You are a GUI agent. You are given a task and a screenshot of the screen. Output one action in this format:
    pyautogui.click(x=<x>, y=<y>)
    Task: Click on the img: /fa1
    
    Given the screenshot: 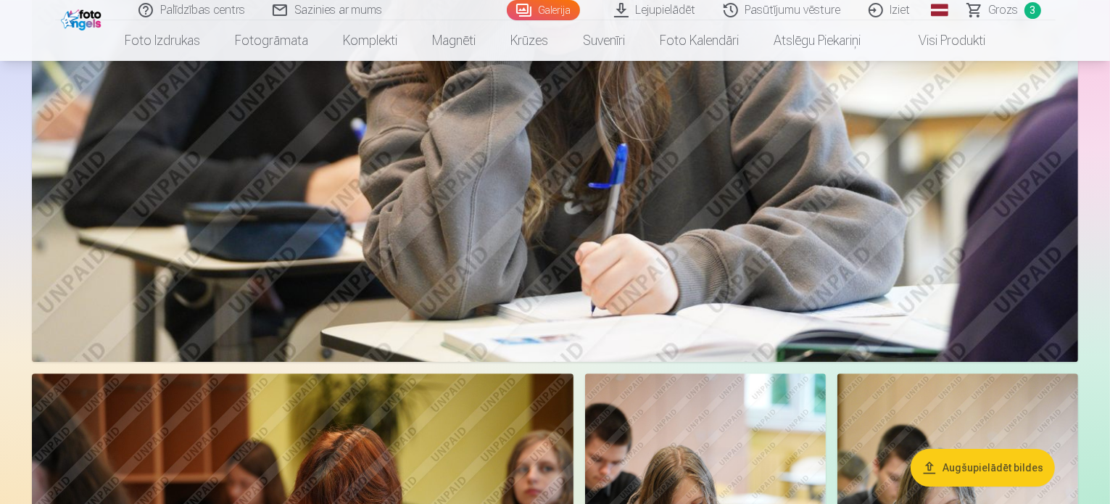 What is the action you would take?
    pyautogui.click(x=83, y=18)
    